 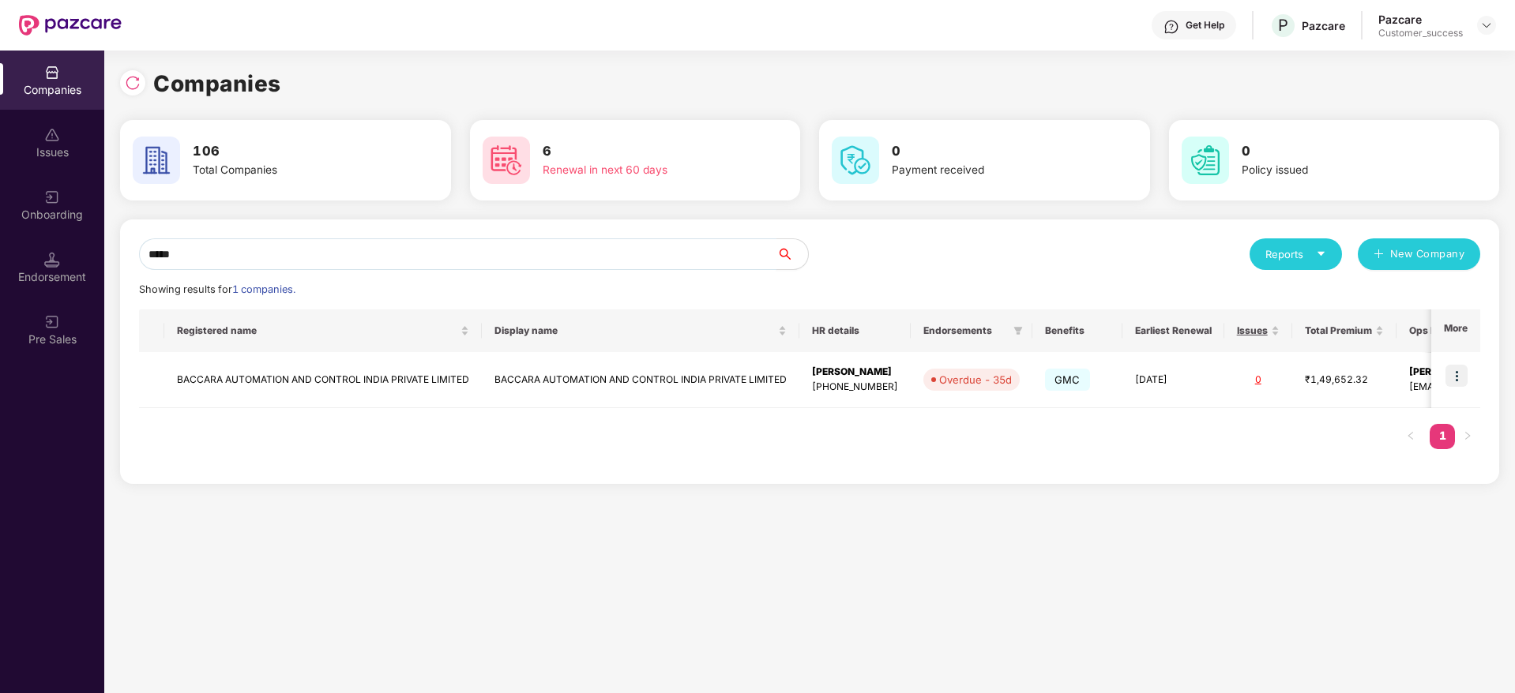 What do you see at coordinates (1427, 254) in the screenshot?
I see `span: New Company` at bounding box center [1427, 254].